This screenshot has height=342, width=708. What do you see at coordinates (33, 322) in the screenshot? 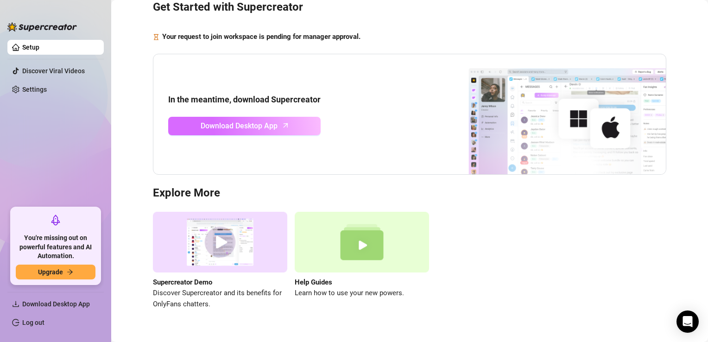
I see `a: Log out` at bounding box center [33, 322].